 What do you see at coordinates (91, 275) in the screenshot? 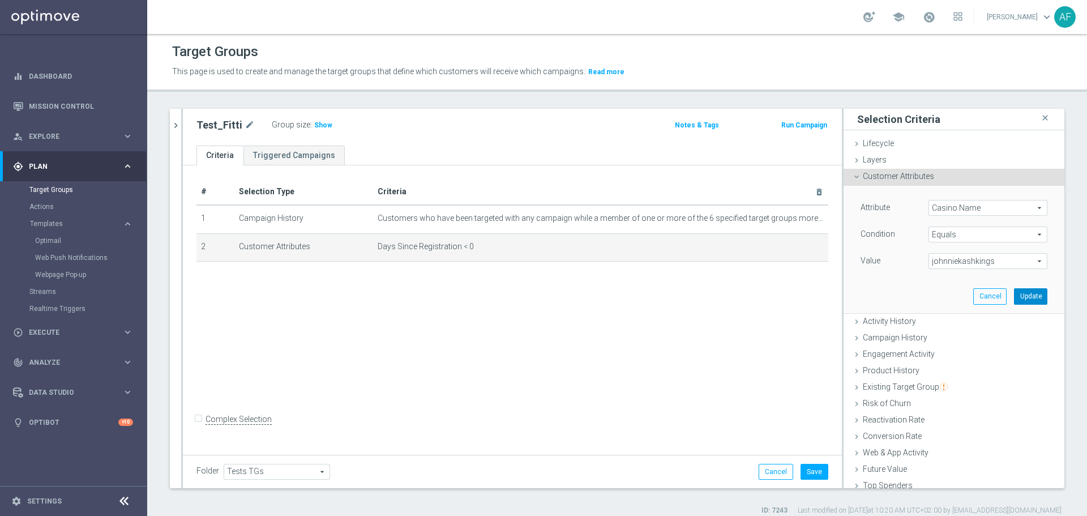
I see `div: Webpage Pop-up` at bounding box center [91, 275].